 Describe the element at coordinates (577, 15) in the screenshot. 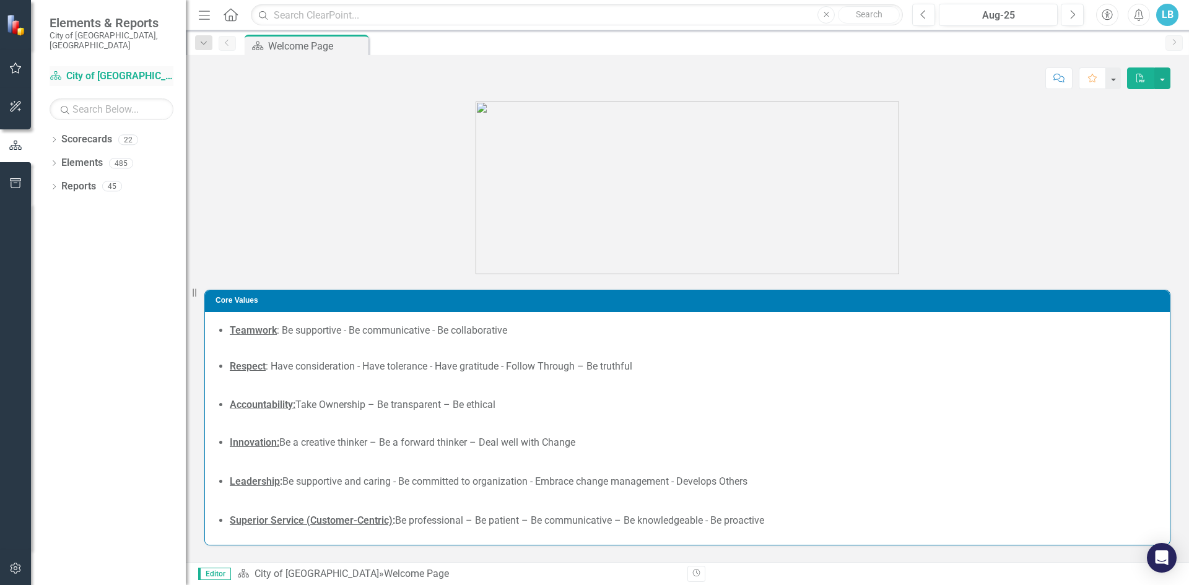

I see `input: Search ClearPoint...` at that location.